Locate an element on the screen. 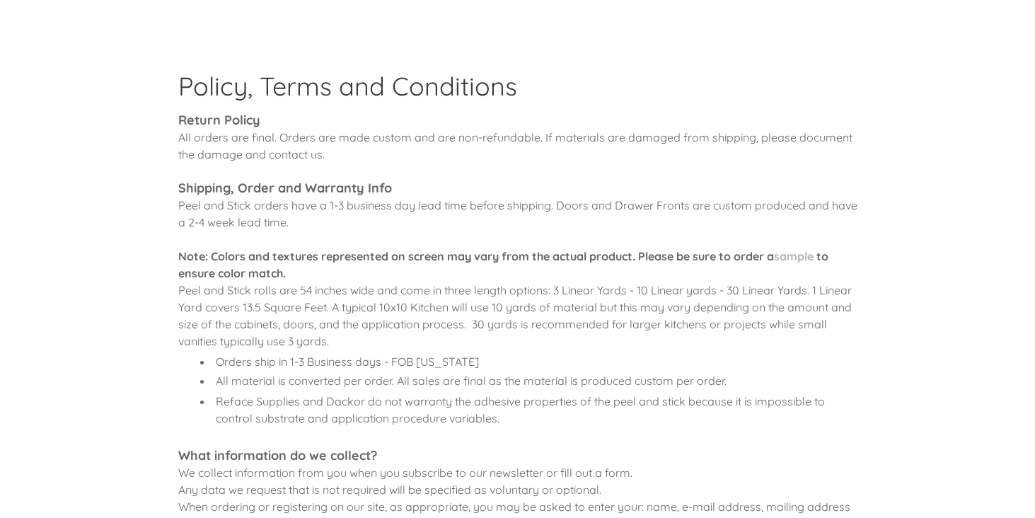 The image size is (1035, 518). strong: What information do we collect? is located at coordinates (277, 455).